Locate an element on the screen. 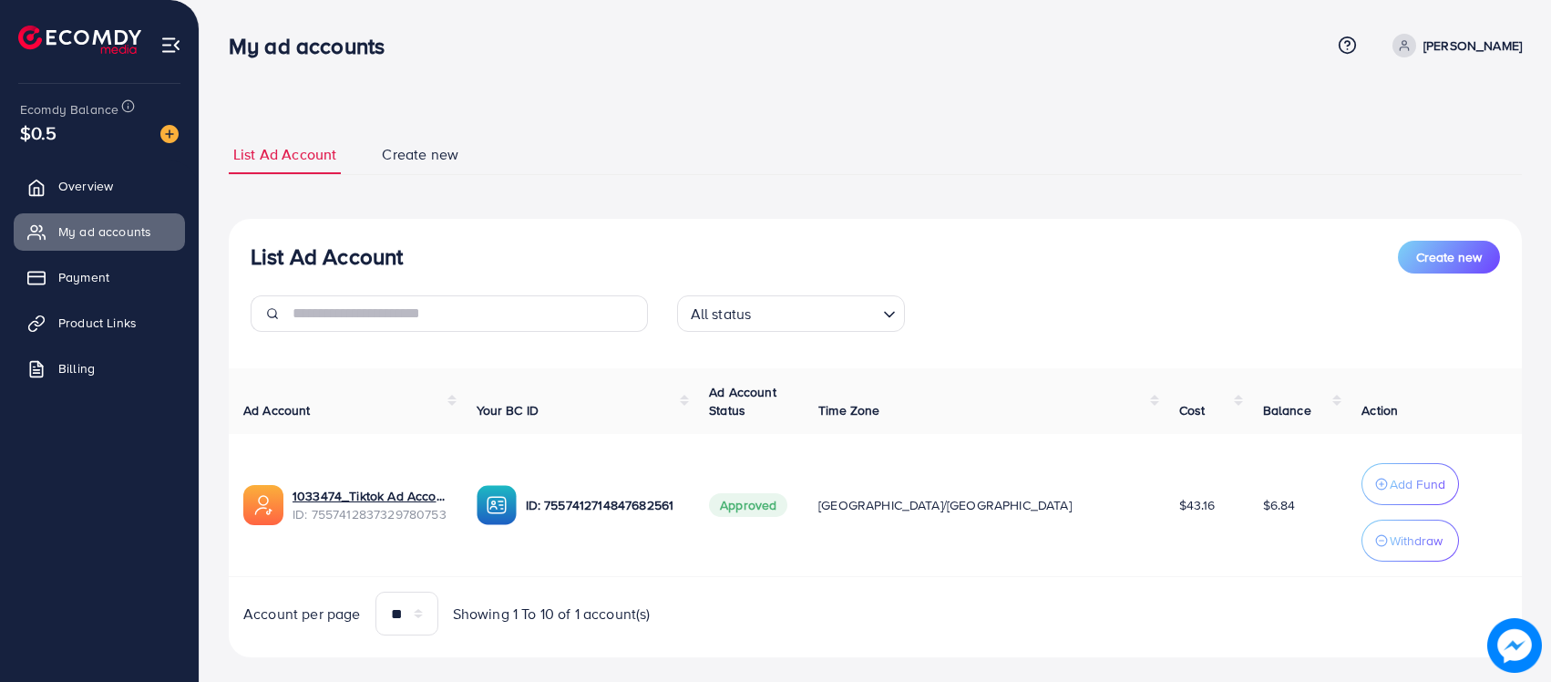 Image resolution: width=1551 pixels, height=682 pixels. button: Add Fund is located at coordinates (1410, 484).